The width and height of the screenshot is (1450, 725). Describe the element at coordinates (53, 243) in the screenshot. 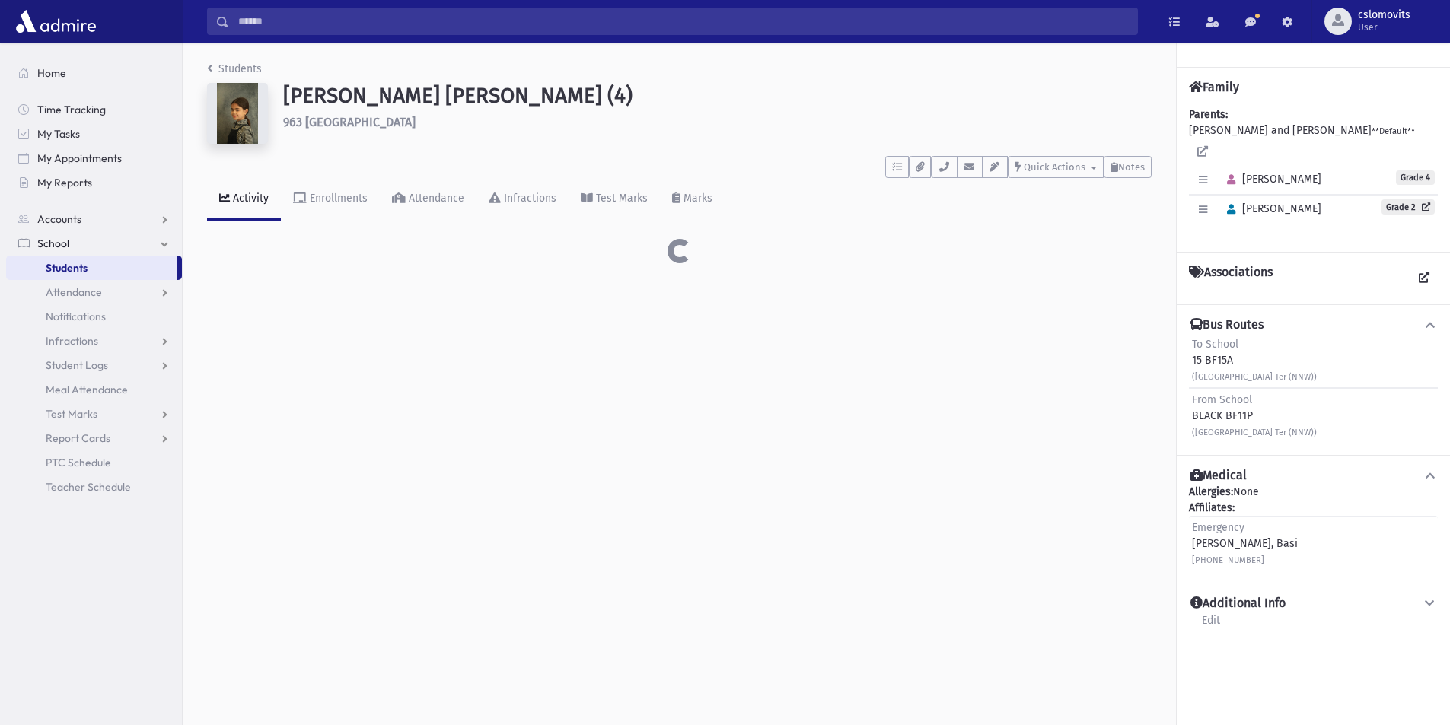

I see `span: School` at that location.